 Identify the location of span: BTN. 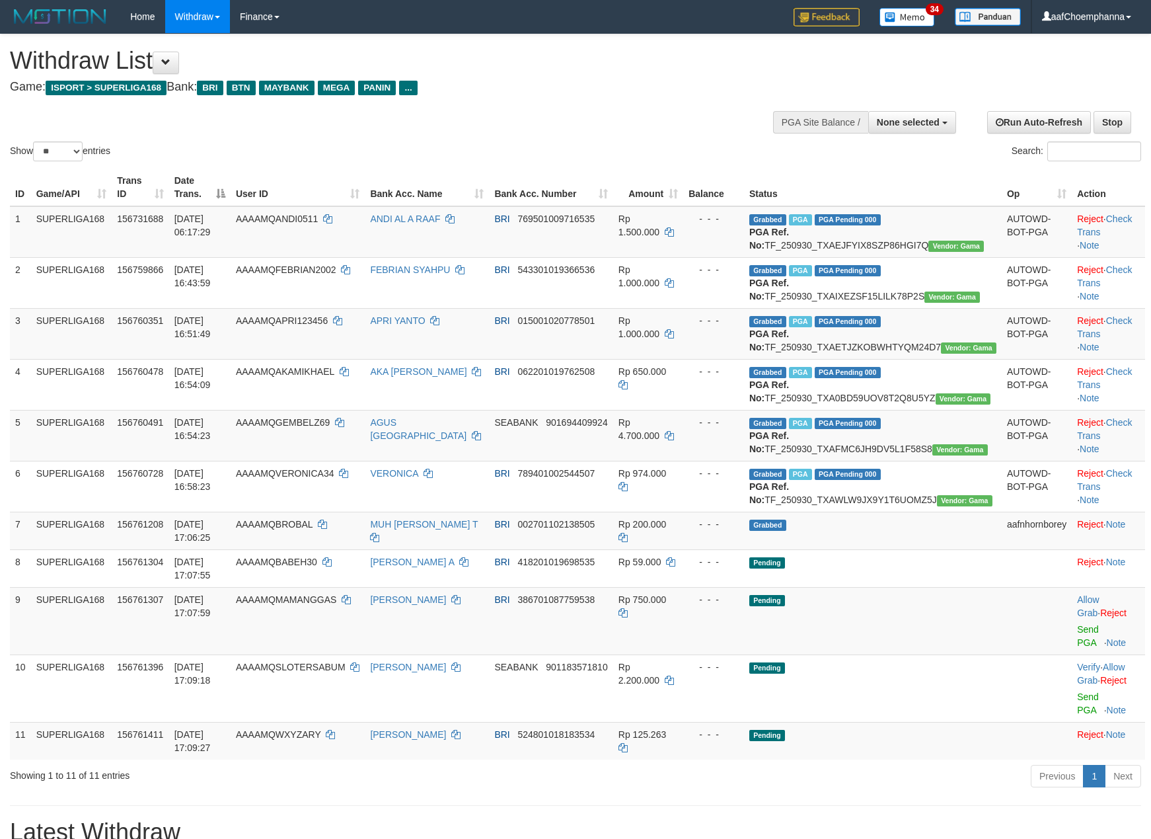
(241, 88).